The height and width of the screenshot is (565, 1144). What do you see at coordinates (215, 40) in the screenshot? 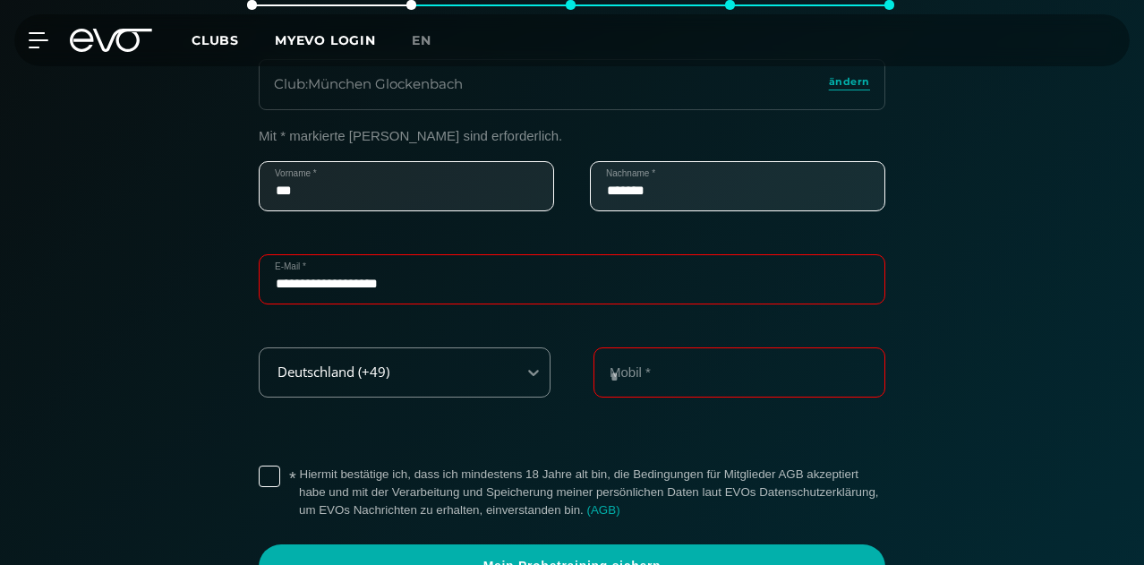
I see `span: Clubs` at bounding box center [215, 40].